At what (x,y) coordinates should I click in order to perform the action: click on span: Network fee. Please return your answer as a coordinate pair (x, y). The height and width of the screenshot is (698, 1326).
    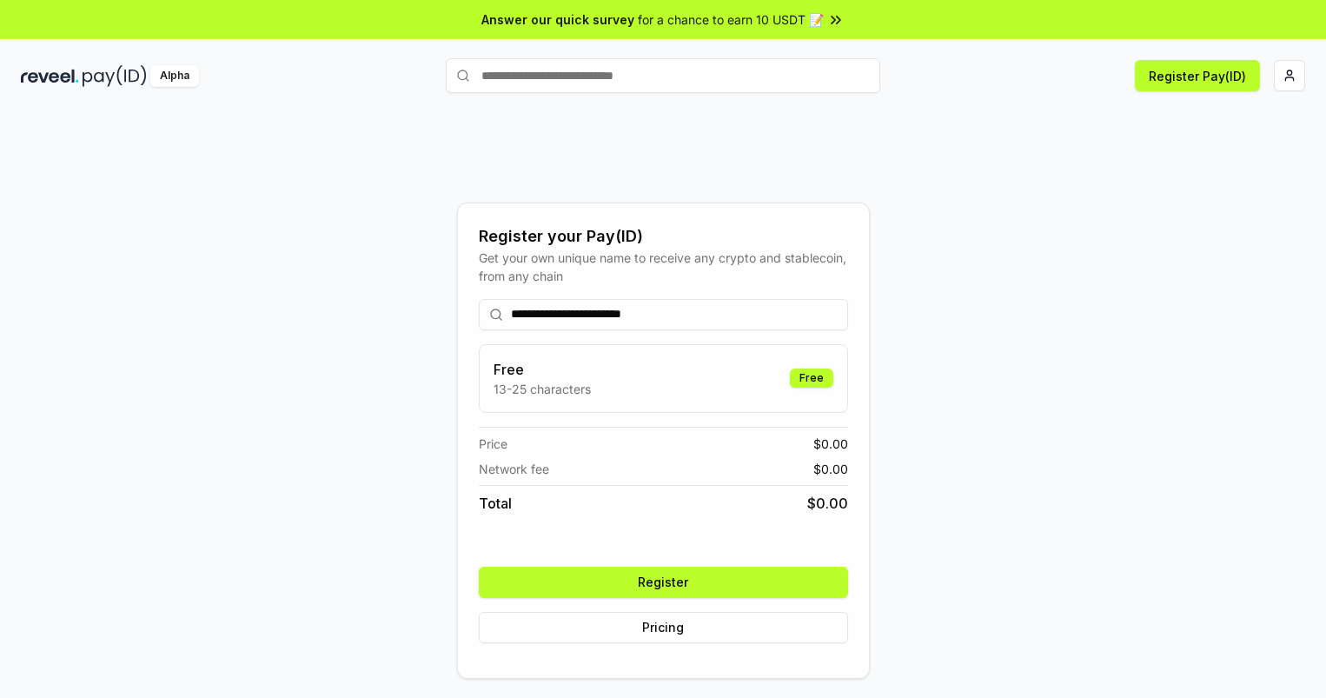
    Looking at the image, I should click on (514, 469).